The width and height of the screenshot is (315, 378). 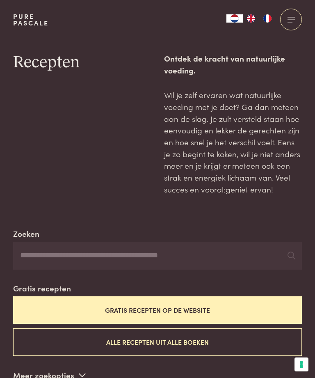 I want to click on strong: Ontdek de kracht van natuurlijke voeding., so click(x=225, y=64).